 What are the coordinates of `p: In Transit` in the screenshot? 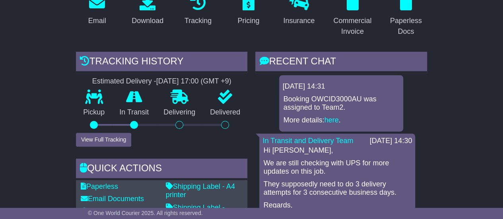 It's located at (134, 112).